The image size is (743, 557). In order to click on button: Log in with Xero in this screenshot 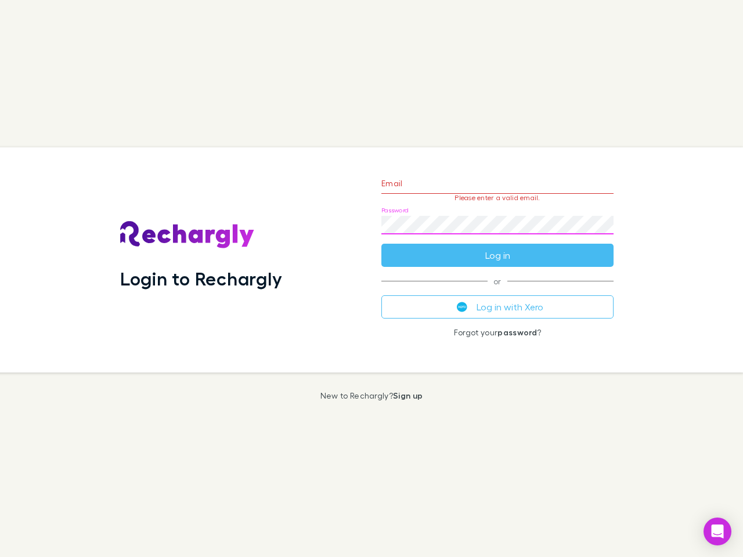, I will do `click(497, 307)`.